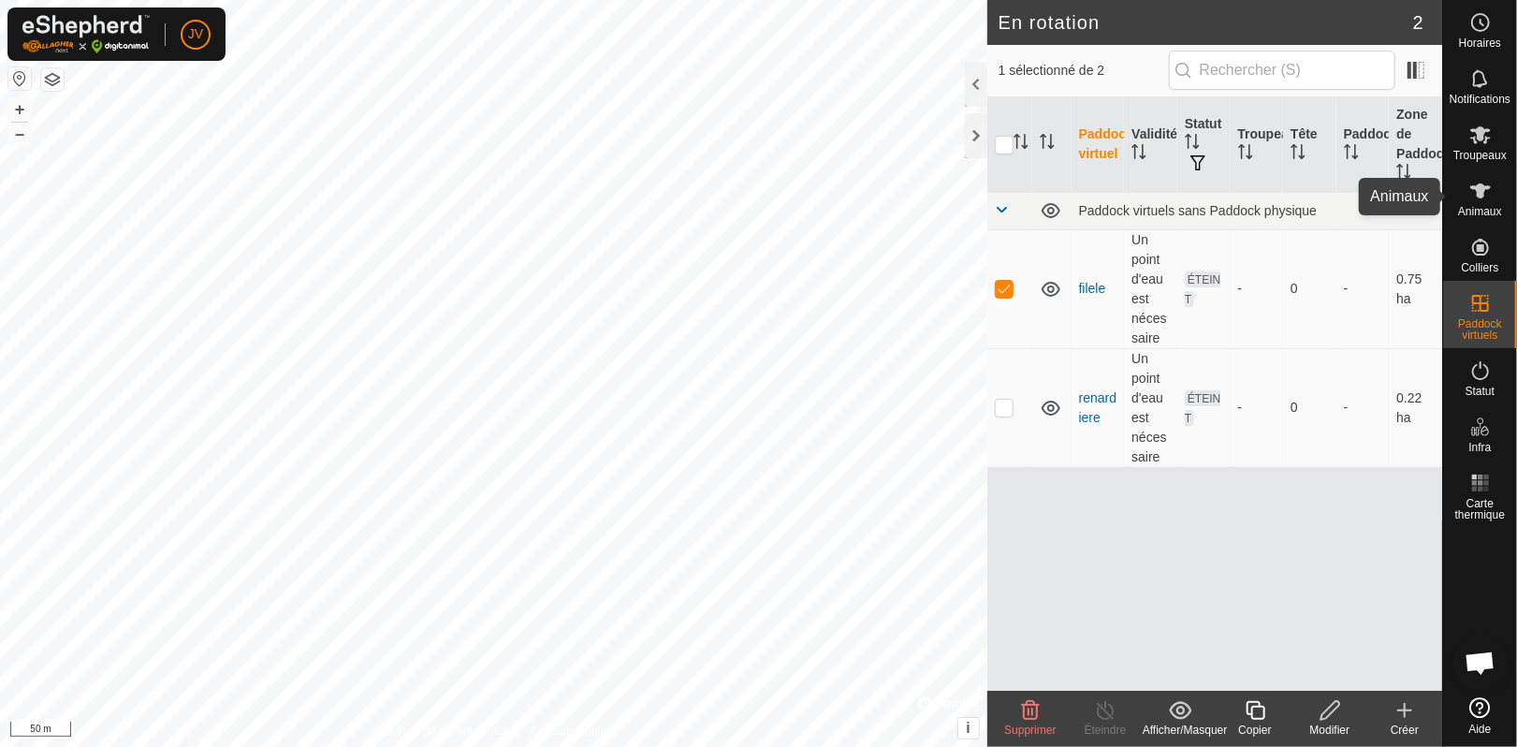 The height and width of the screenshot is (747, 1517). Describe the element at coordinates (1205, 22) in the screenshot. I see `h2: En rotation` at that location.